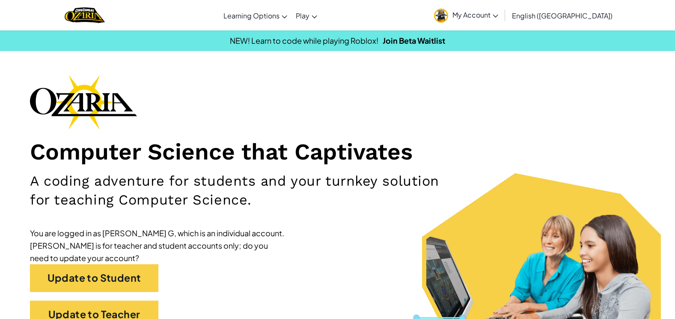 The width and height of the screenshot is (675, 319). Describe the element at coordinates (466, 15) in the screenshot. I see `a: My Account` at that location.